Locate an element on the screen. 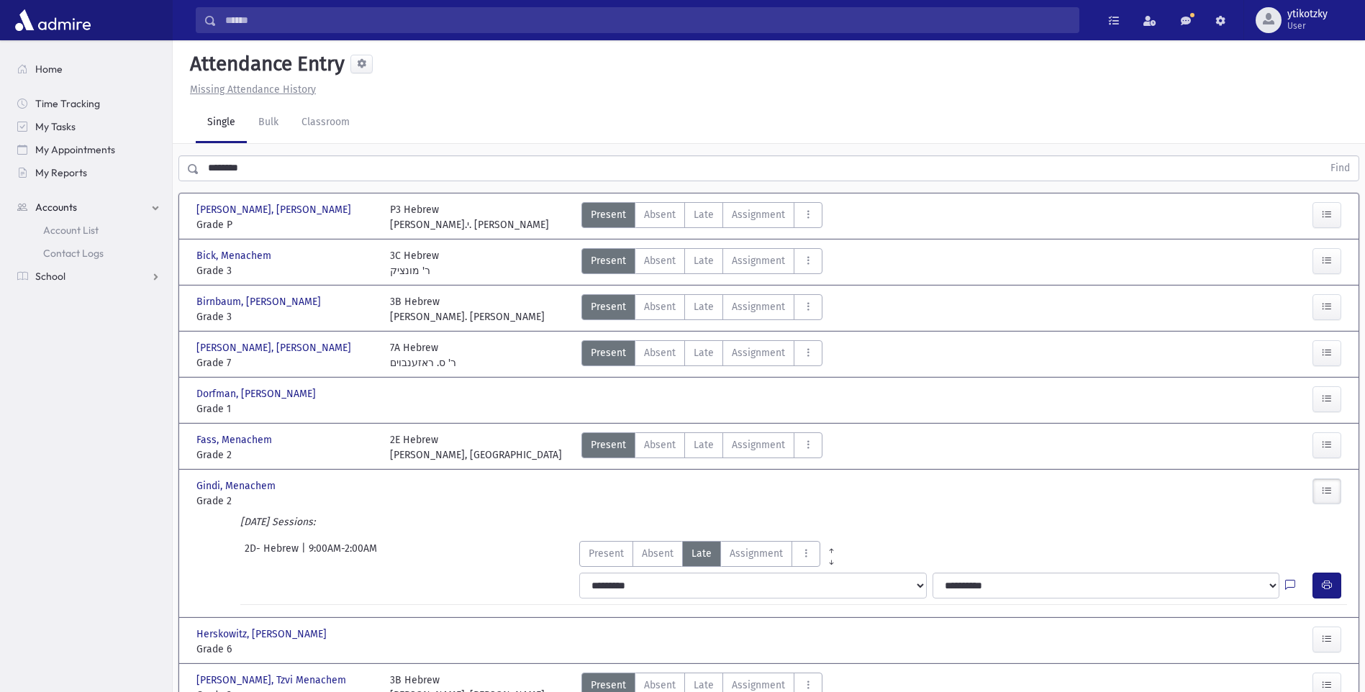 Image resolution: width=1365 pixels, height=692 pixels. a: Single is located at coordinates (221, 123).